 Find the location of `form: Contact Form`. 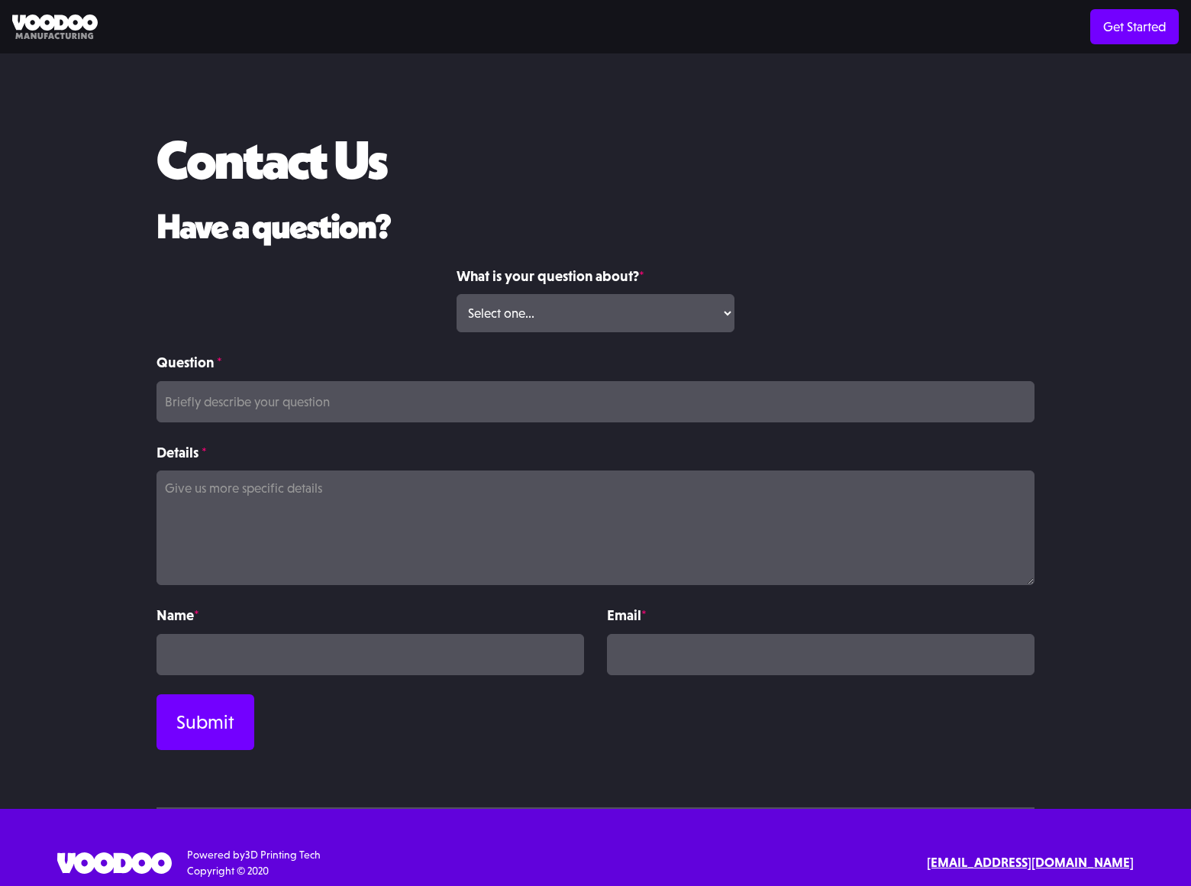

form: Contact Form is located at coordinates (596, 507).